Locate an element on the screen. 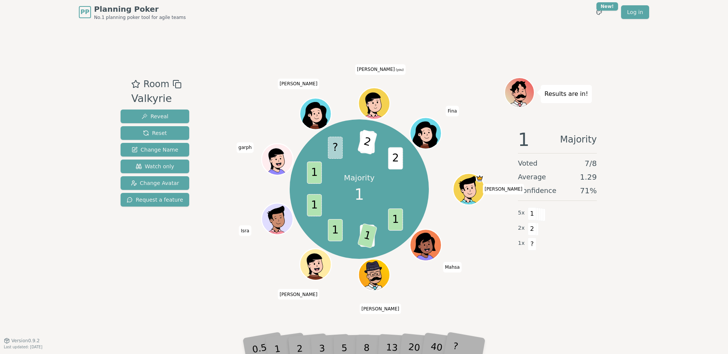 This screenshot has height=354, width=728. span: Maanya is the host is located at coordinates (480, 178).